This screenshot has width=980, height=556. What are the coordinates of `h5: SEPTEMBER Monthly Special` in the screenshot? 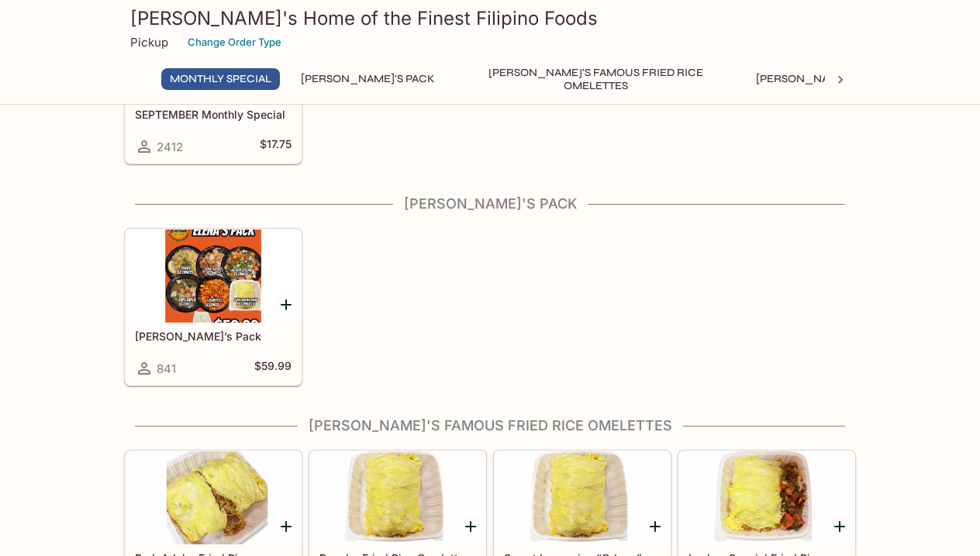 It's located at (213, 114).